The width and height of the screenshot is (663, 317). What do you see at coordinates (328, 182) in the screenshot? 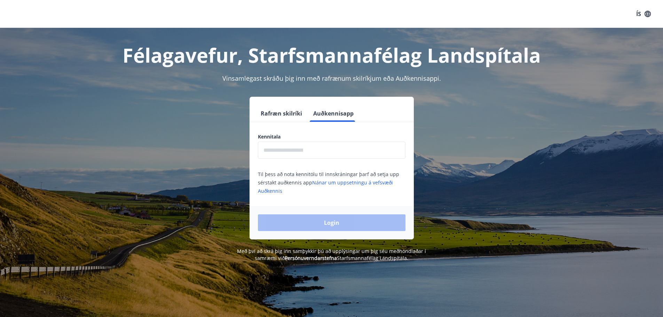
I see `span: Til þess að nota kennitölu til innskráningar þarf að setja upp sérstakt auðkennis app` at bounding box center [328, 182].